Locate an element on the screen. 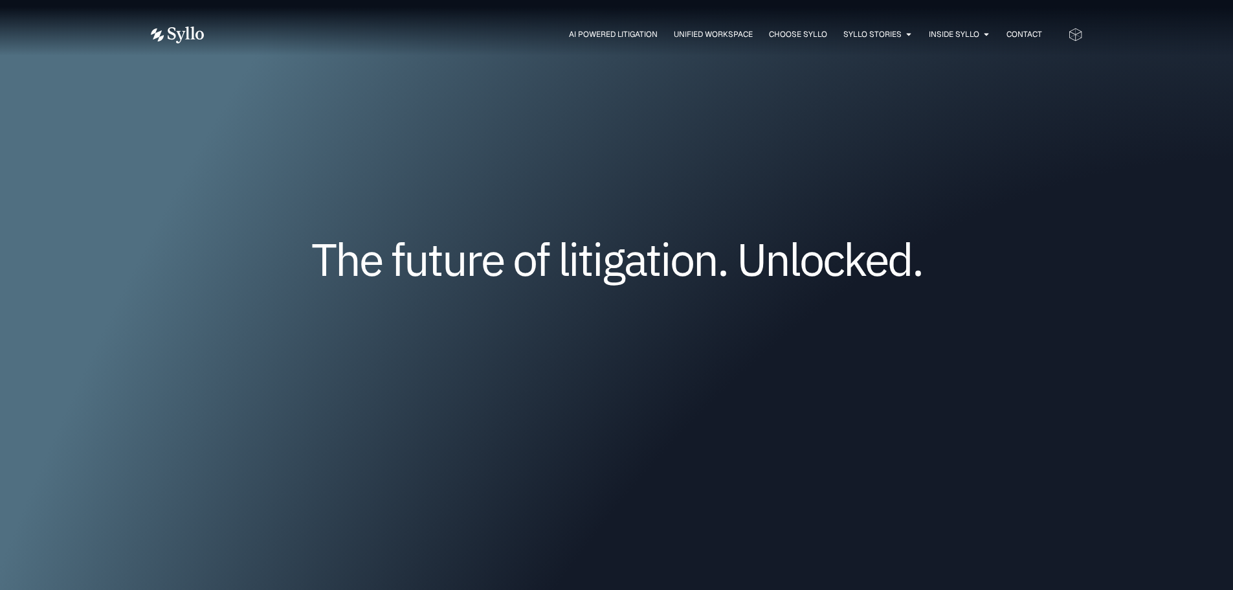 Image resolution: width=1233 pixels, height=590 pixels. span: AI Powered Litigation is located at coordinates (613, 34).